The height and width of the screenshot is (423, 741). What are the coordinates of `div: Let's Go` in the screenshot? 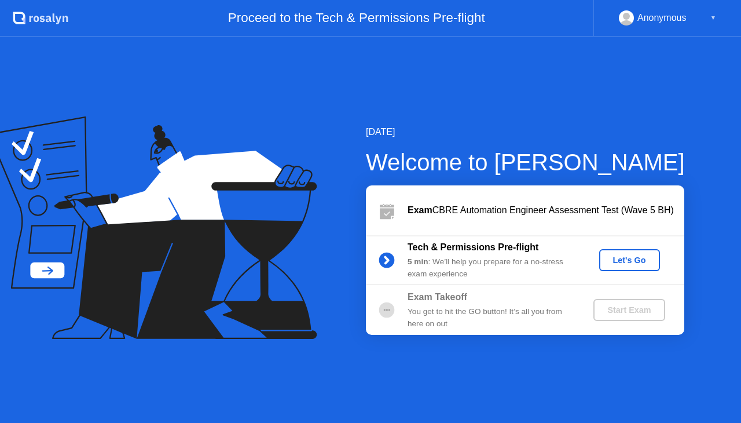 It's located at (630, 260).